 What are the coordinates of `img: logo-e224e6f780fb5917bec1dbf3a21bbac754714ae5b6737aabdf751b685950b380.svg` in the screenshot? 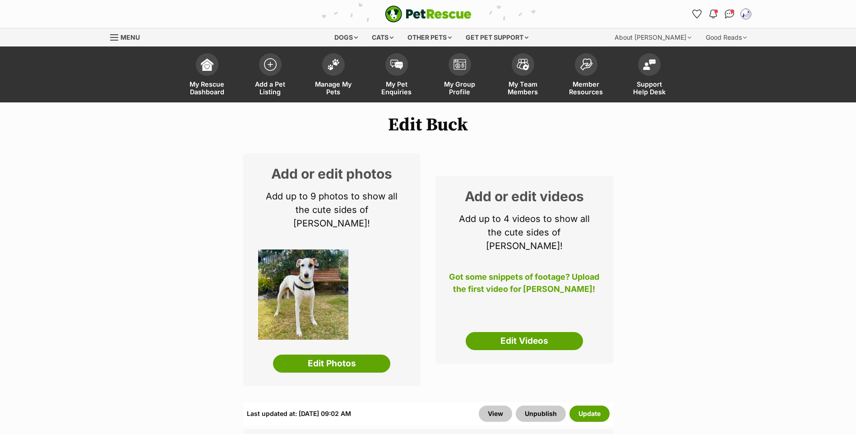 It's located at (428, 14).